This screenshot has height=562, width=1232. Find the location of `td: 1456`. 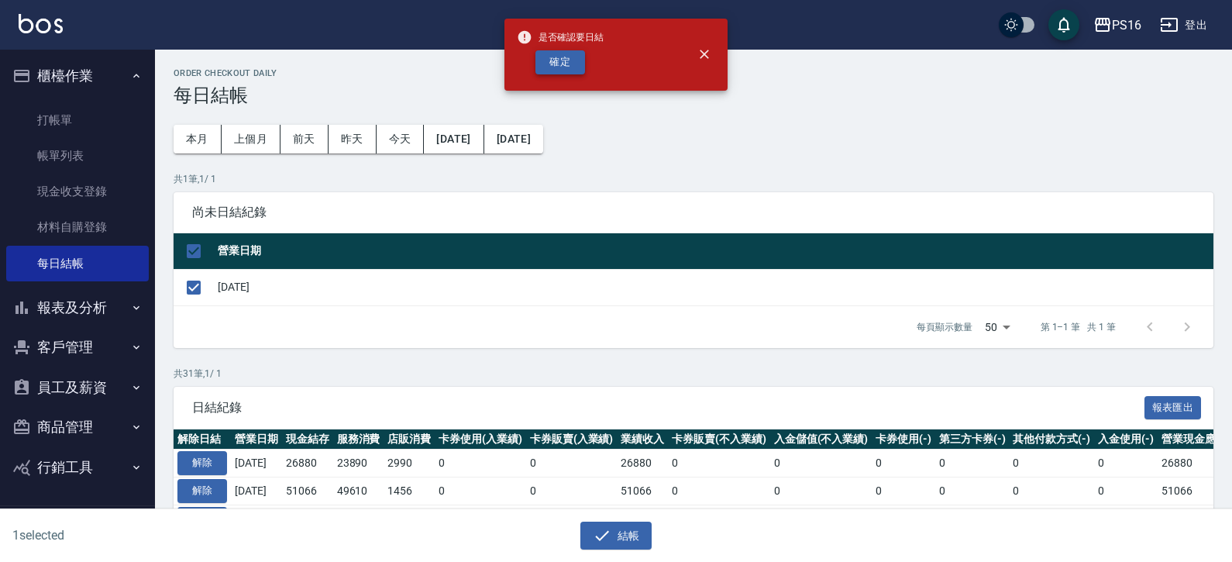

td: 1456 is located at coordinates (409, 491).